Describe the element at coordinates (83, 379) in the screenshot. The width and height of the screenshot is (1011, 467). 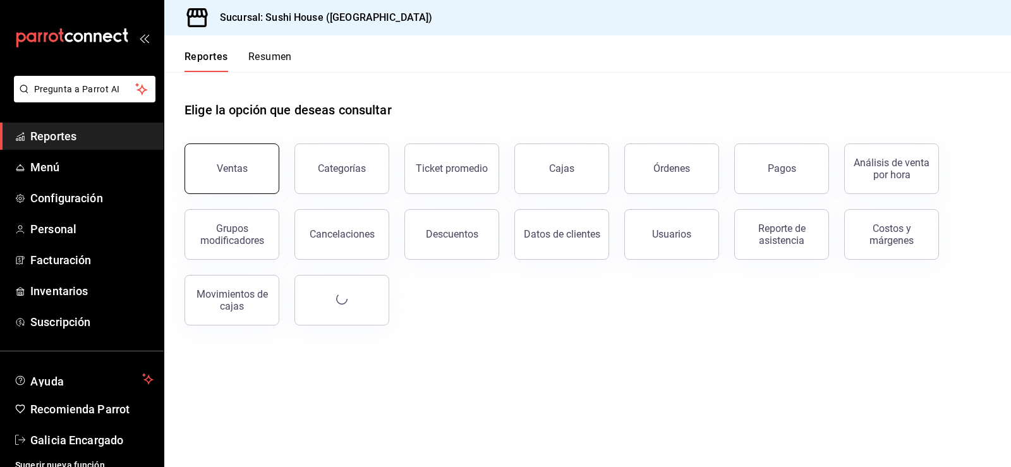
I see `span: Ayuda` at that location.